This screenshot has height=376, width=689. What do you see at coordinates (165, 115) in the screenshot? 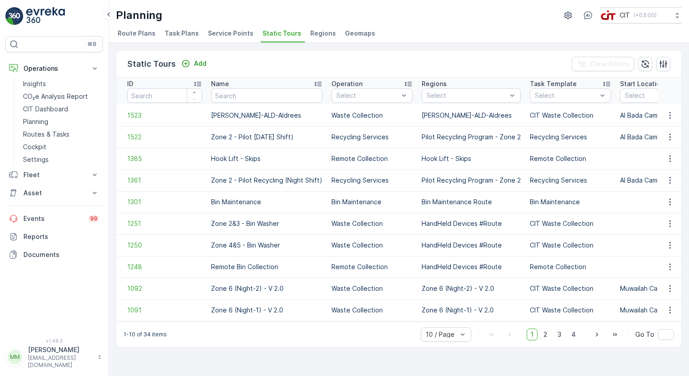
I see `span: 1523` at bounding box center [165, 115].